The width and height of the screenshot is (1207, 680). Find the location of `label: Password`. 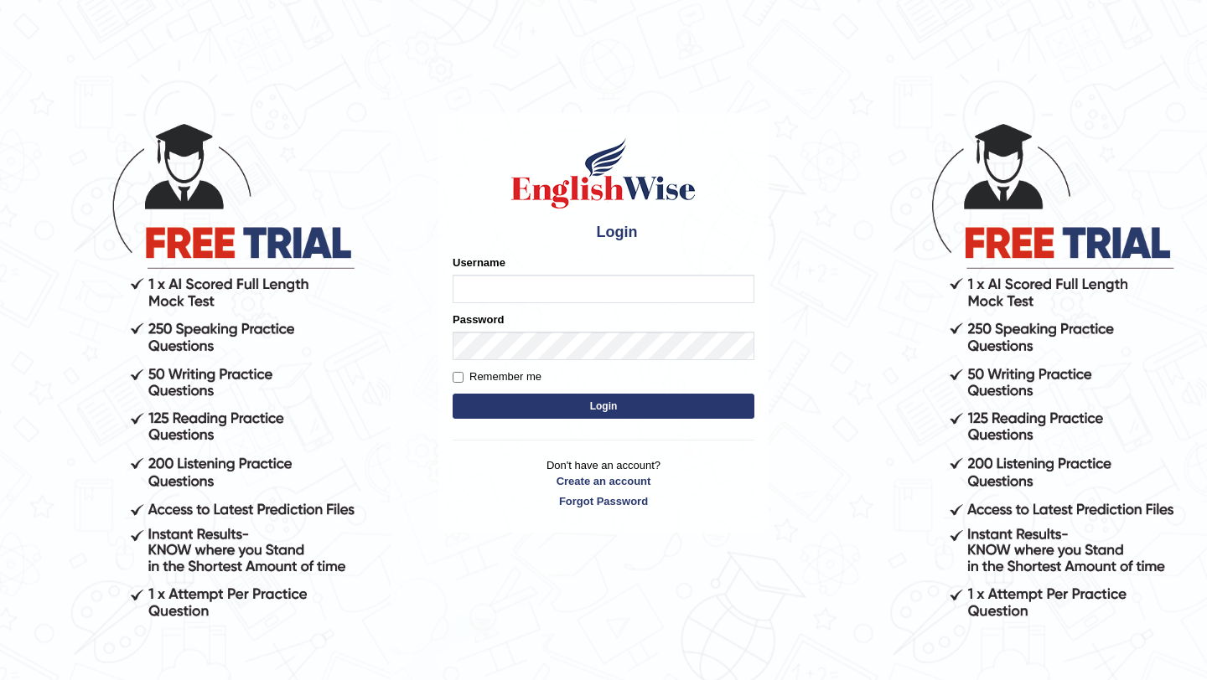

label: Password is located at coordinates (478, 319).